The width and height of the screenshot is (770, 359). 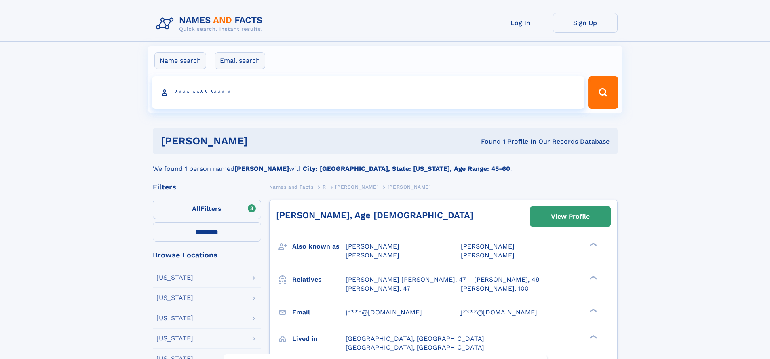 I want to click on span: R, so click(x=324, y=187).